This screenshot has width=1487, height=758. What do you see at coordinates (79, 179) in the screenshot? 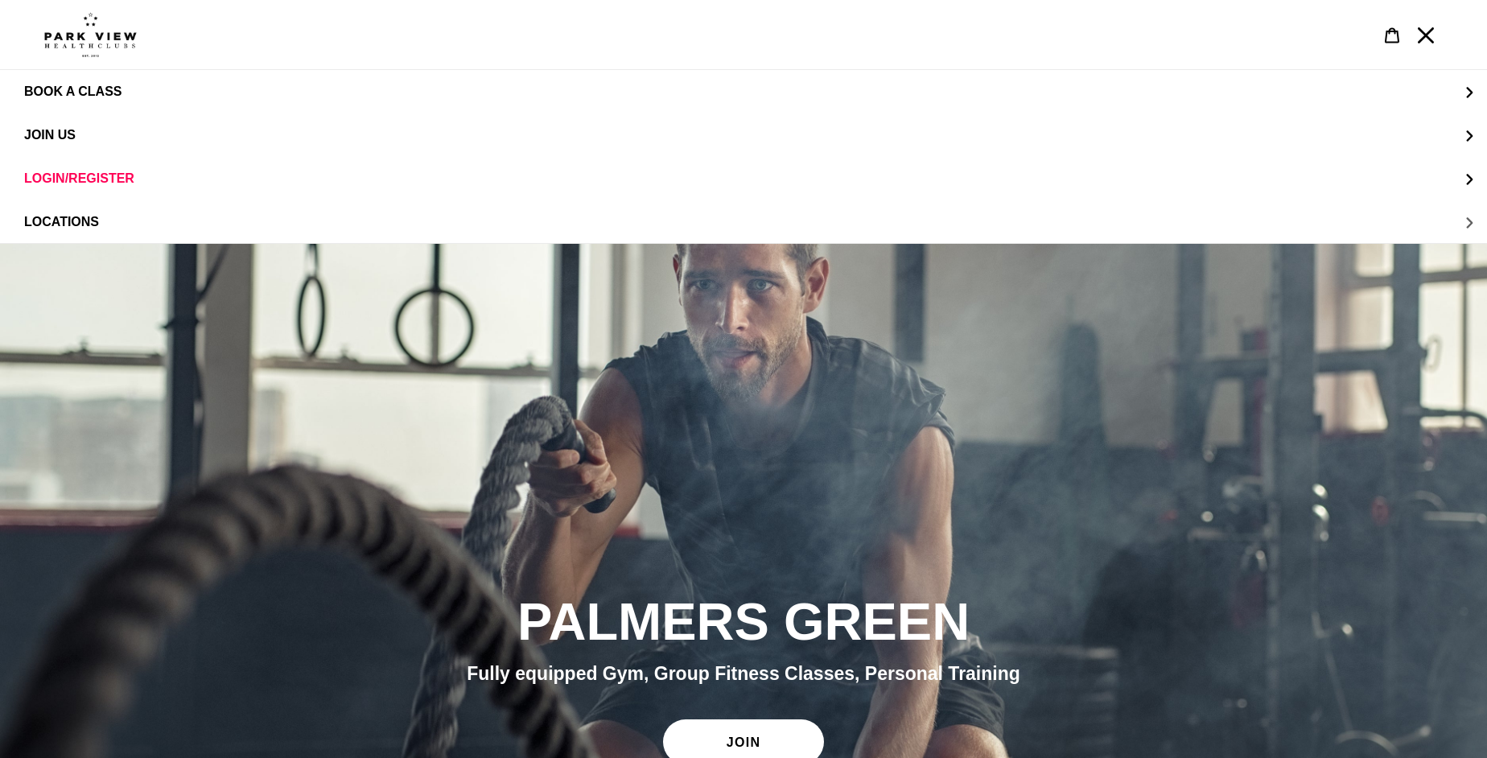
I see `span: LOGIN/REGISTER` at bounding box center [79, 179].